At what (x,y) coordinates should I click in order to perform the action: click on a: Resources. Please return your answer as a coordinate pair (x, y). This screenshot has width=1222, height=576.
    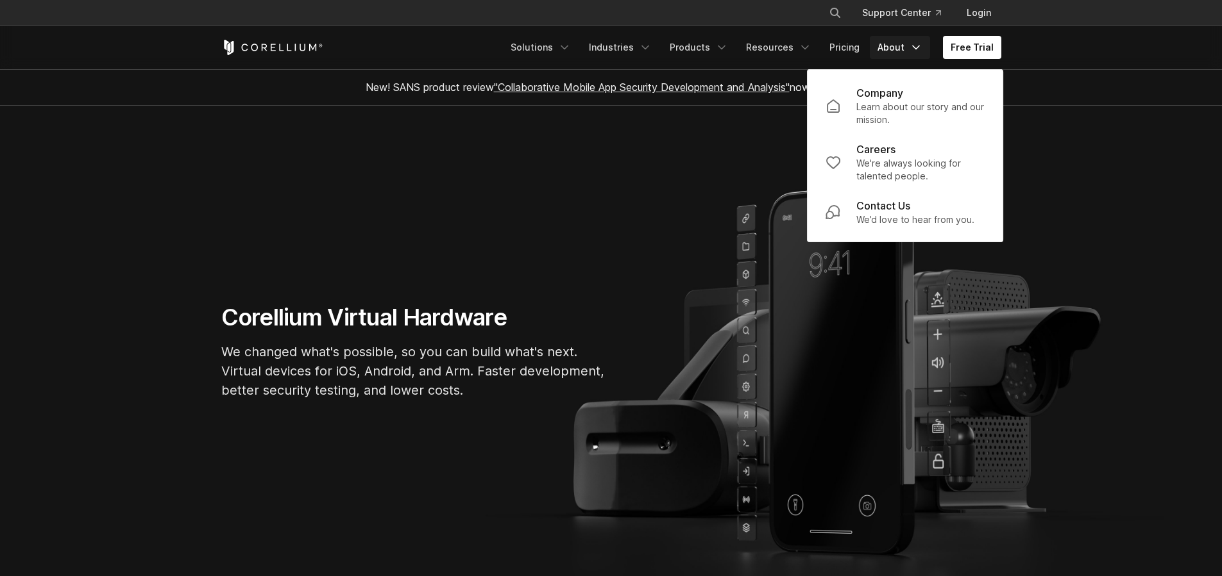
    Looking at the image, I should click on (778, 47).